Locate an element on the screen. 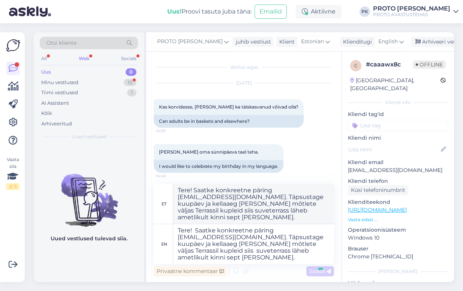 This screenshot has width=463, height=291. p: Windows 10 is located at coordinates (398, 238).